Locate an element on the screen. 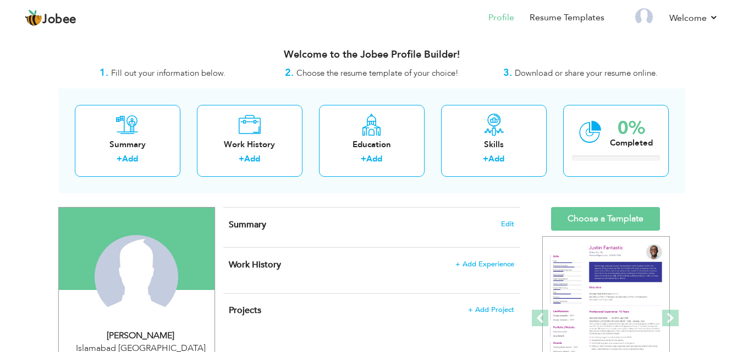 This screenshot has height=352, width=743. img: Profile Img is located at coordinates (644, 17).